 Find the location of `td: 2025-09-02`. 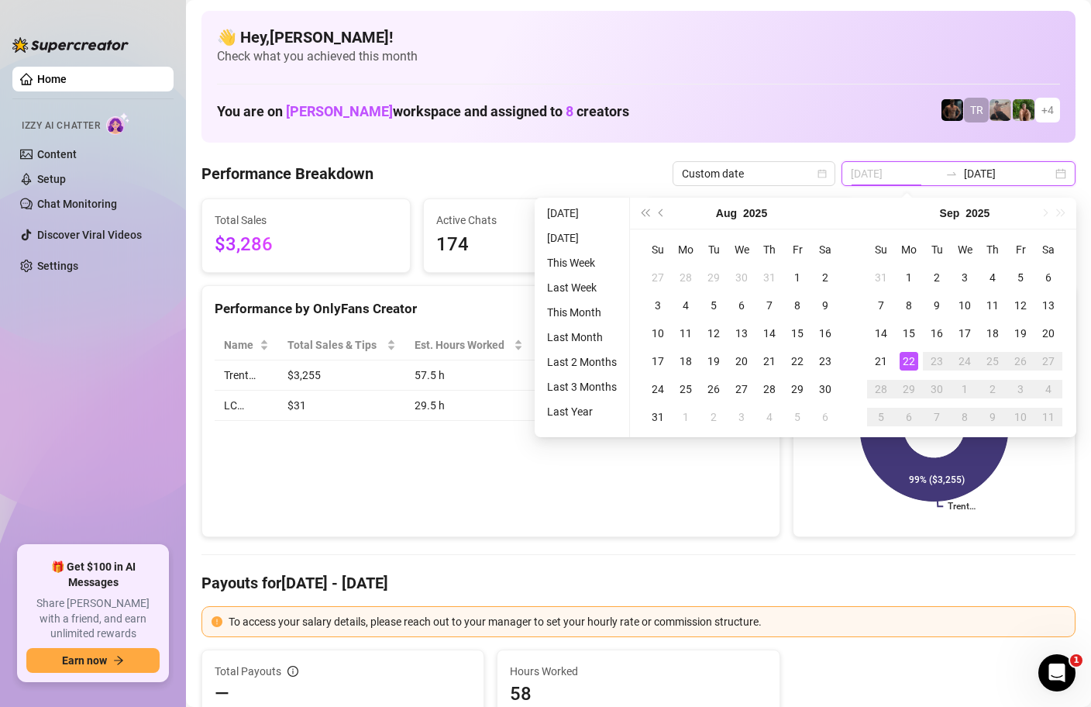

td: 2025-09-02 is located at coordinates (714, 417).